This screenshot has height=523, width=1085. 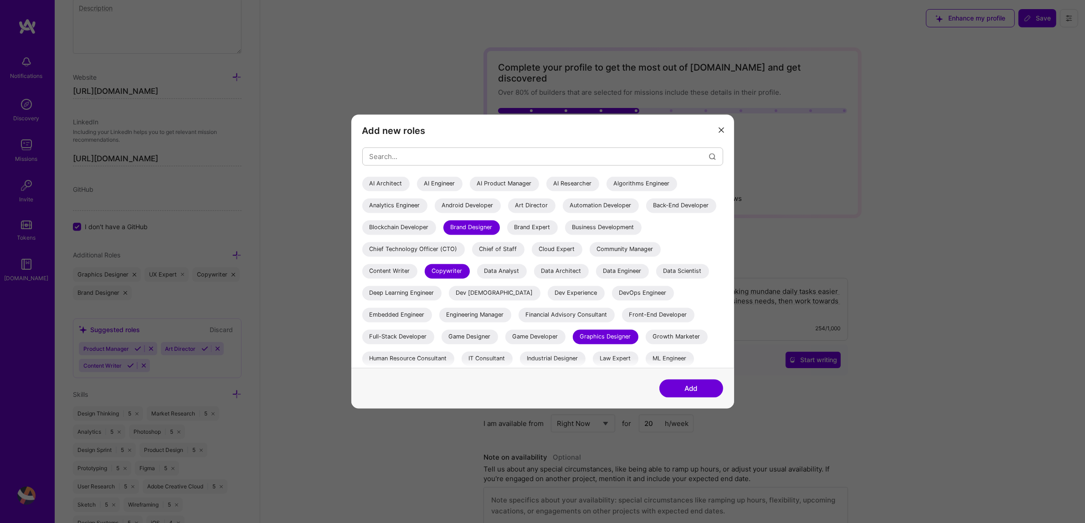 What do you see at coordinates (536, 337) in the screenshot?
I see `div: Game Developer` at bounding box center [536, 337].